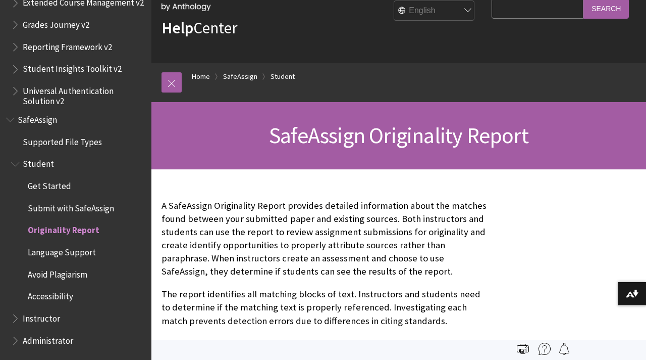  I want to click on span: Accessibility, so click(51, 294).